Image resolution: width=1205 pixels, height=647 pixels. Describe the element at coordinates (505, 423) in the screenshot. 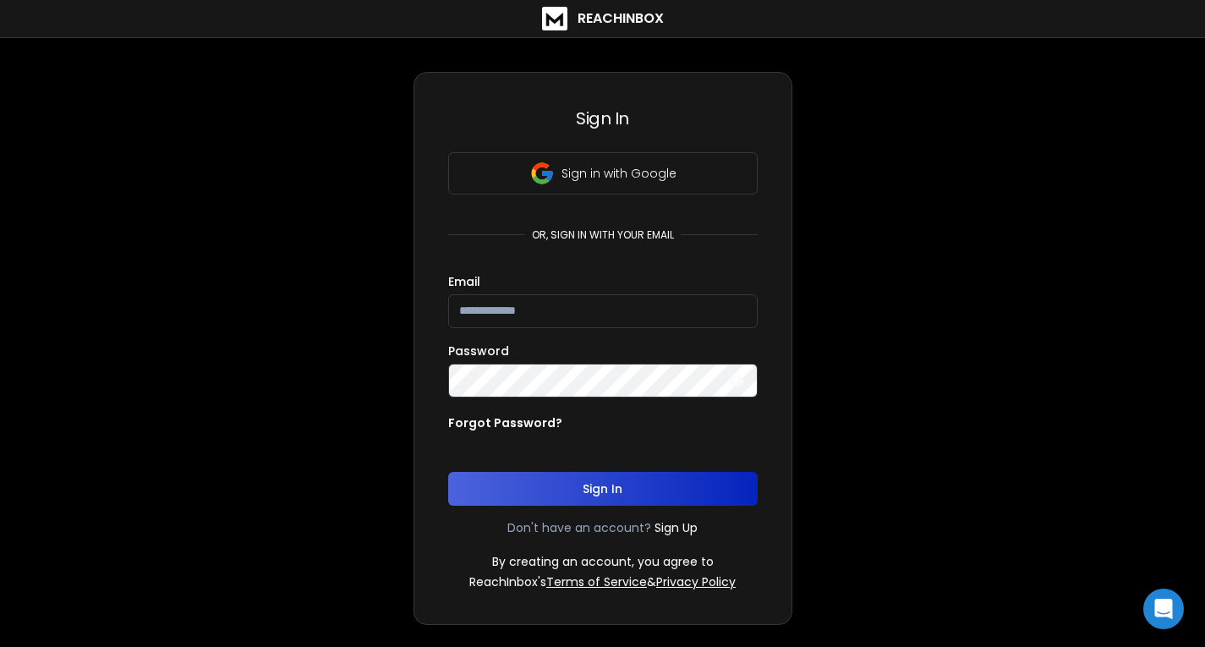

I see `p: Forgot Password?` at that location.